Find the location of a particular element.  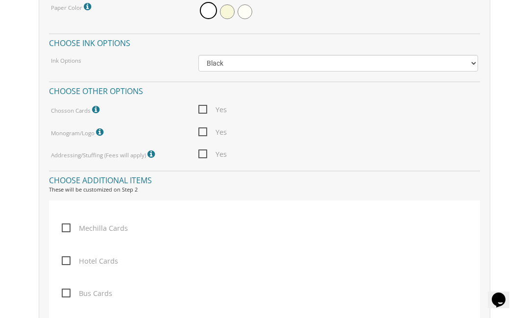

label: Paper Color is located at coordinates (72, 7).